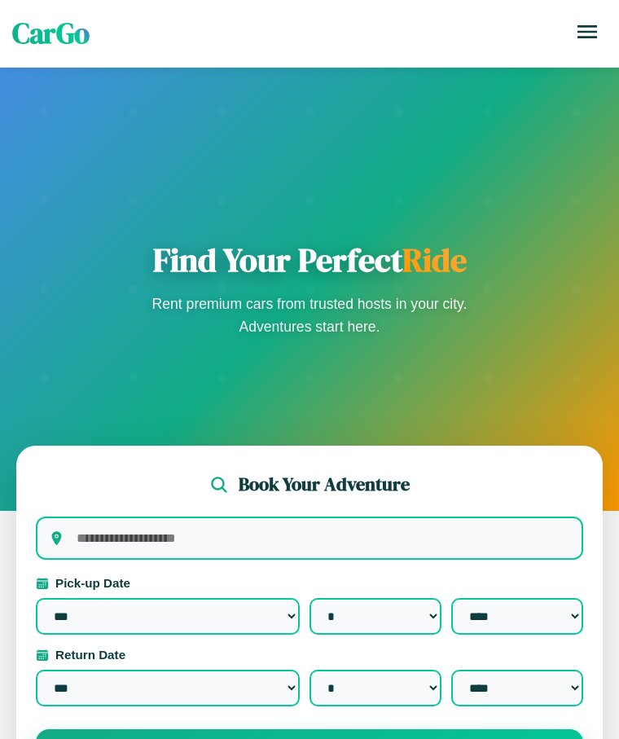 The height and width of the screenshot is (739, 619). I want to click on h1: Find Your Perfect, so click(310, 260).